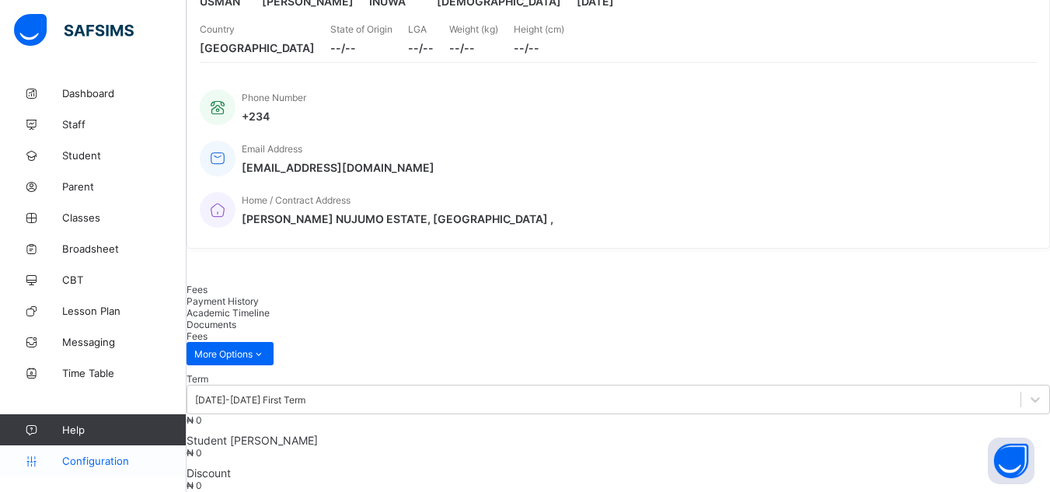  I want to click on span: Lesson Plan, so click(124, 311).